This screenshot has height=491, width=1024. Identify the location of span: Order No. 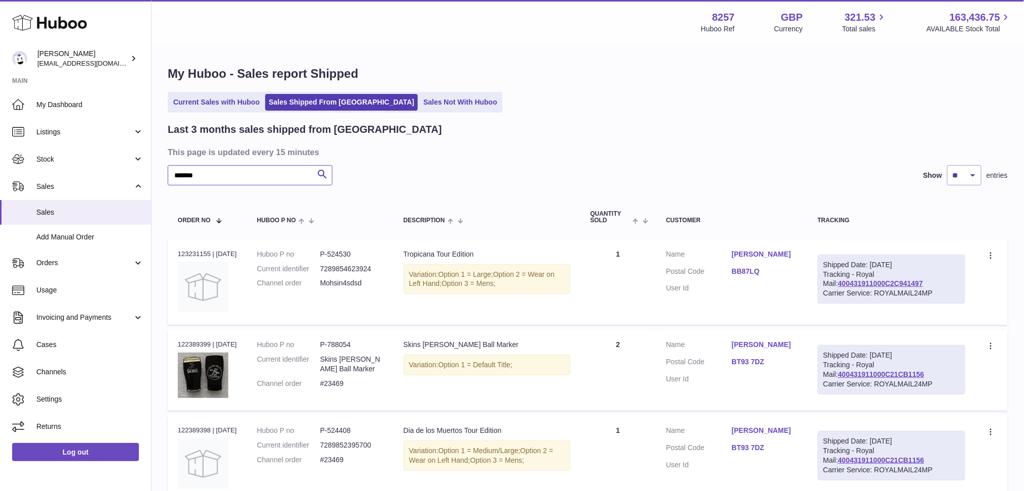
(194, 220).